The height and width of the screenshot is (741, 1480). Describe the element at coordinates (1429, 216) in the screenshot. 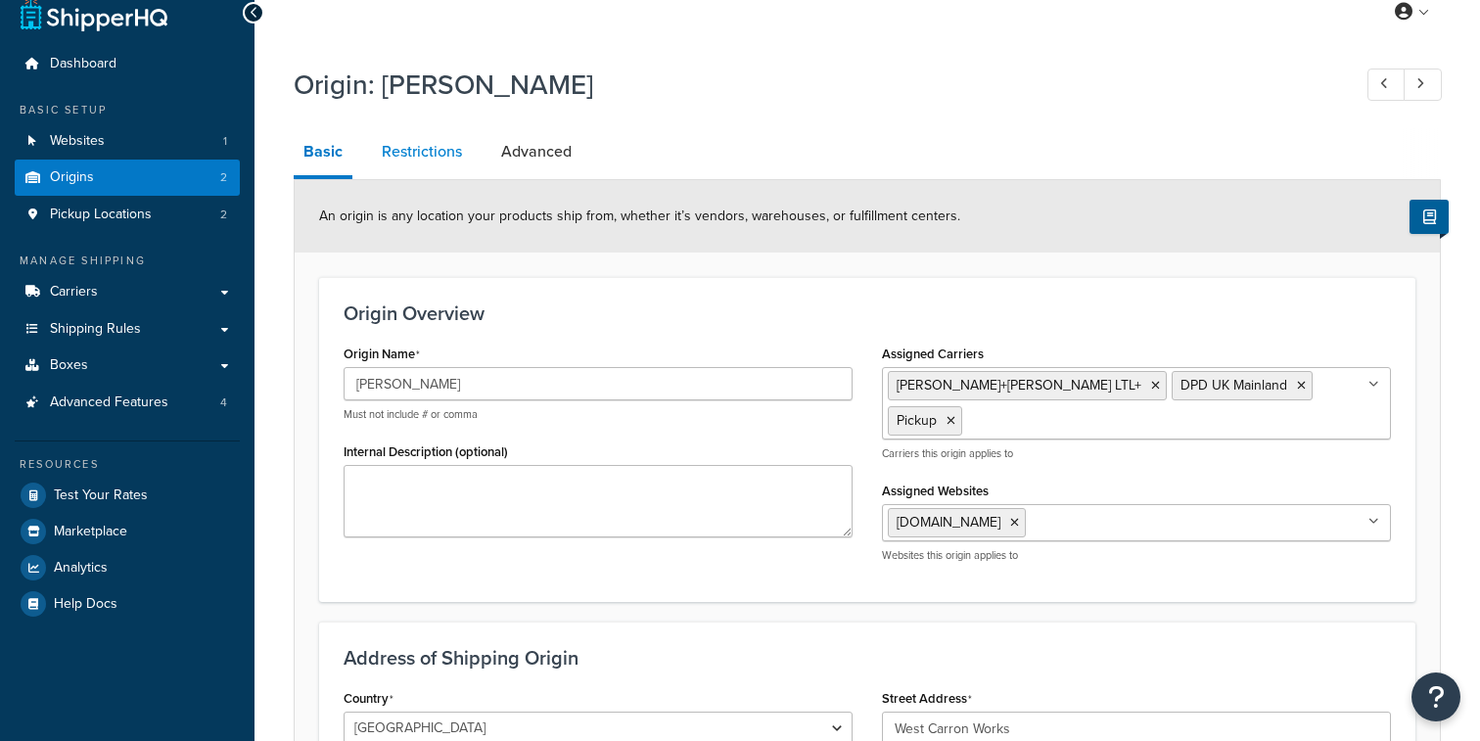

I see `button: Show Help Docs` at that location.